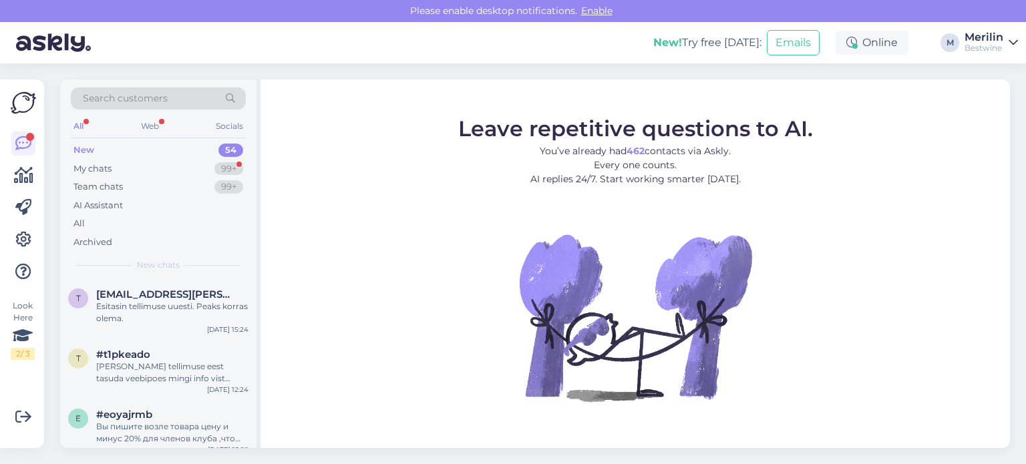  What do you see at coordinates (635, 165) in the screenshot?
I see `p: You’ve already had contacts via Askly. Every one counts. AI replies 24/7. Start working smarter [...` at bounding box center [635, 165].